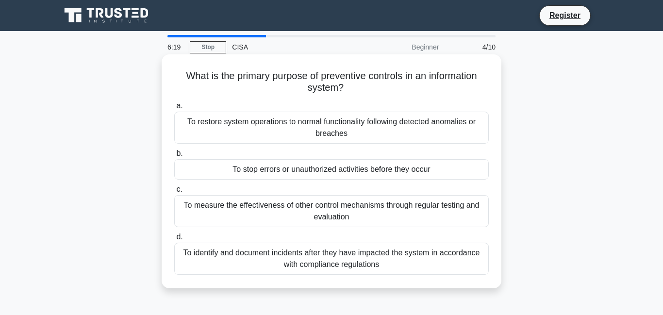  What do you see at coordinates (331, 128) in the screenshot?
I see `div: To restore system operations to normal functionality following detected anomalies or breaches` at bounding box center [331, 128].